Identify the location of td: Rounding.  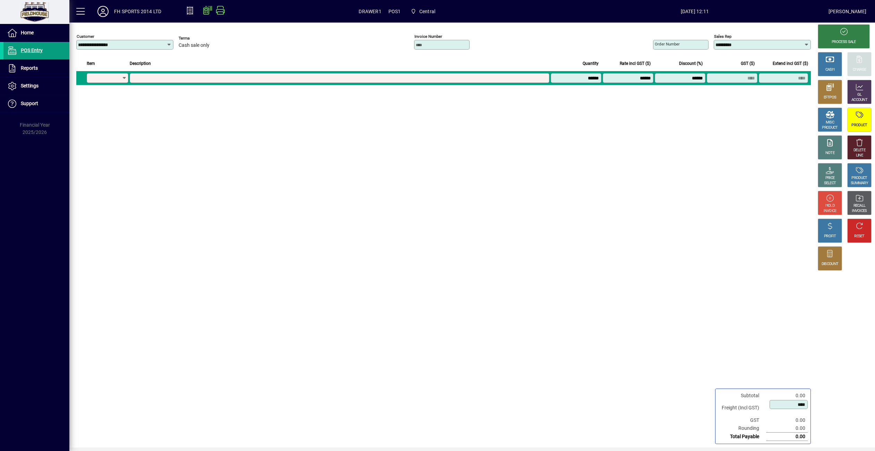
(742, 428).